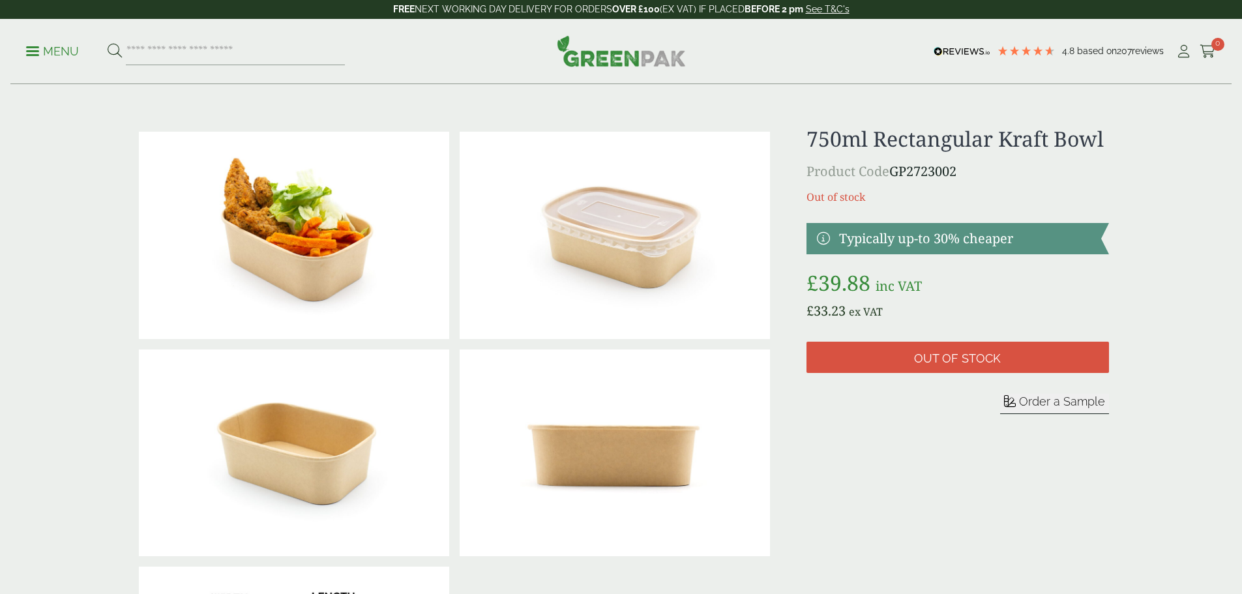 Image resolution: width=1242 pixels, height=594 pixels. Describe the element at coordinates (774, 9) in the screenshot. I see `strong: BEFORE 2 pm` at that location.